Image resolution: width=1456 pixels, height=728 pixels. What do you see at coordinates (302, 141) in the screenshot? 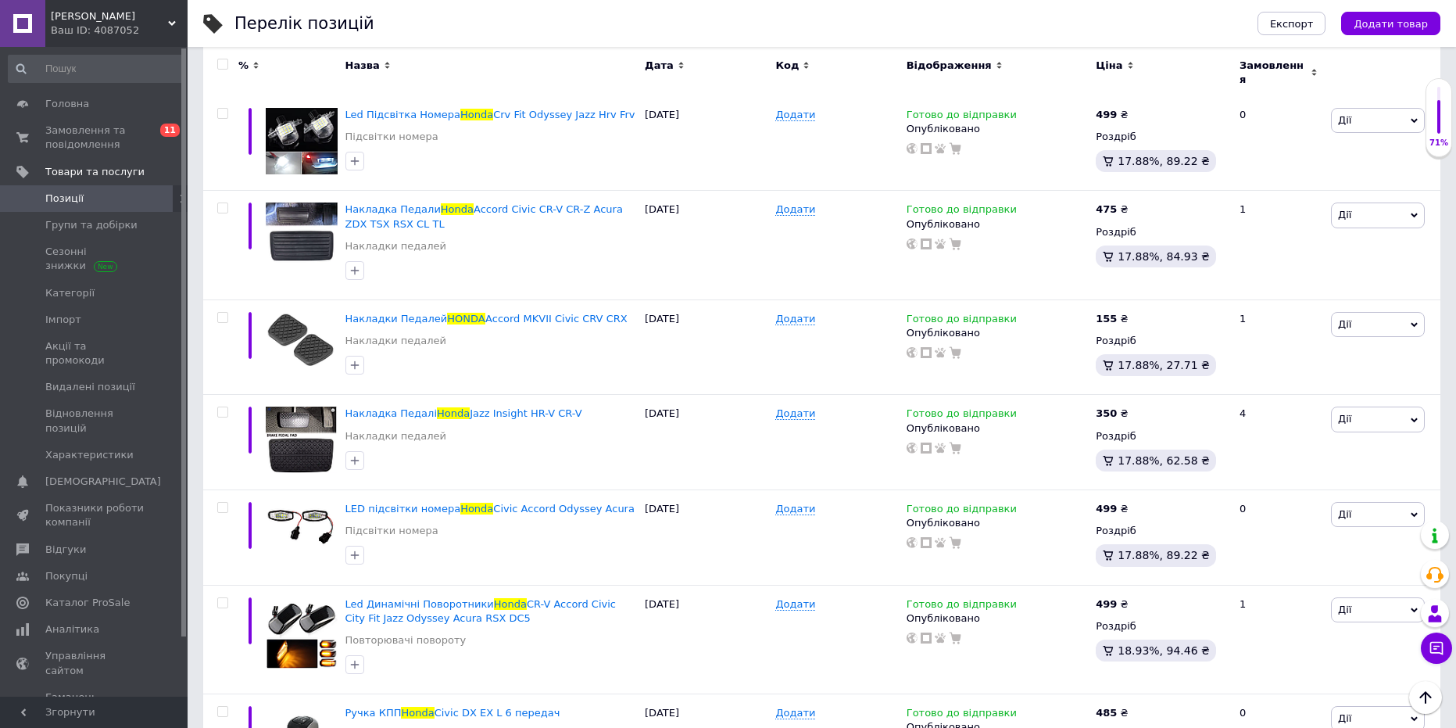
I see `img: Led Подсветка Номера Honda Crv Fit Odyssey Jazz Hrv Frv` at bounding box center [302, 141].